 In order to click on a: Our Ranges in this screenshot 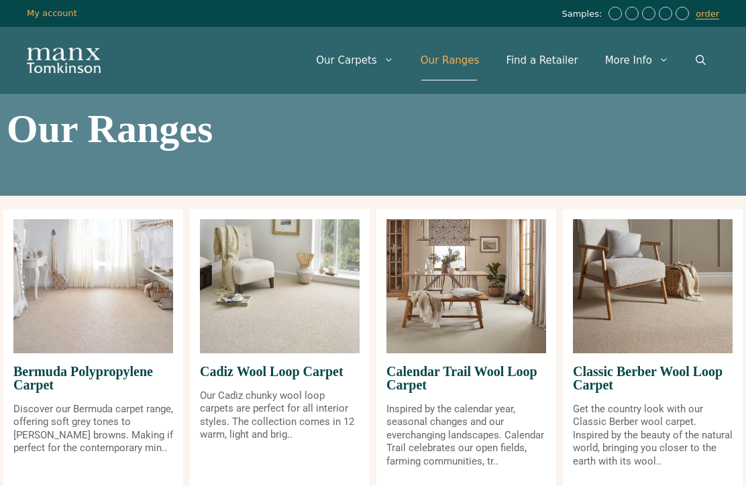, I will do `click(450, 60)`.